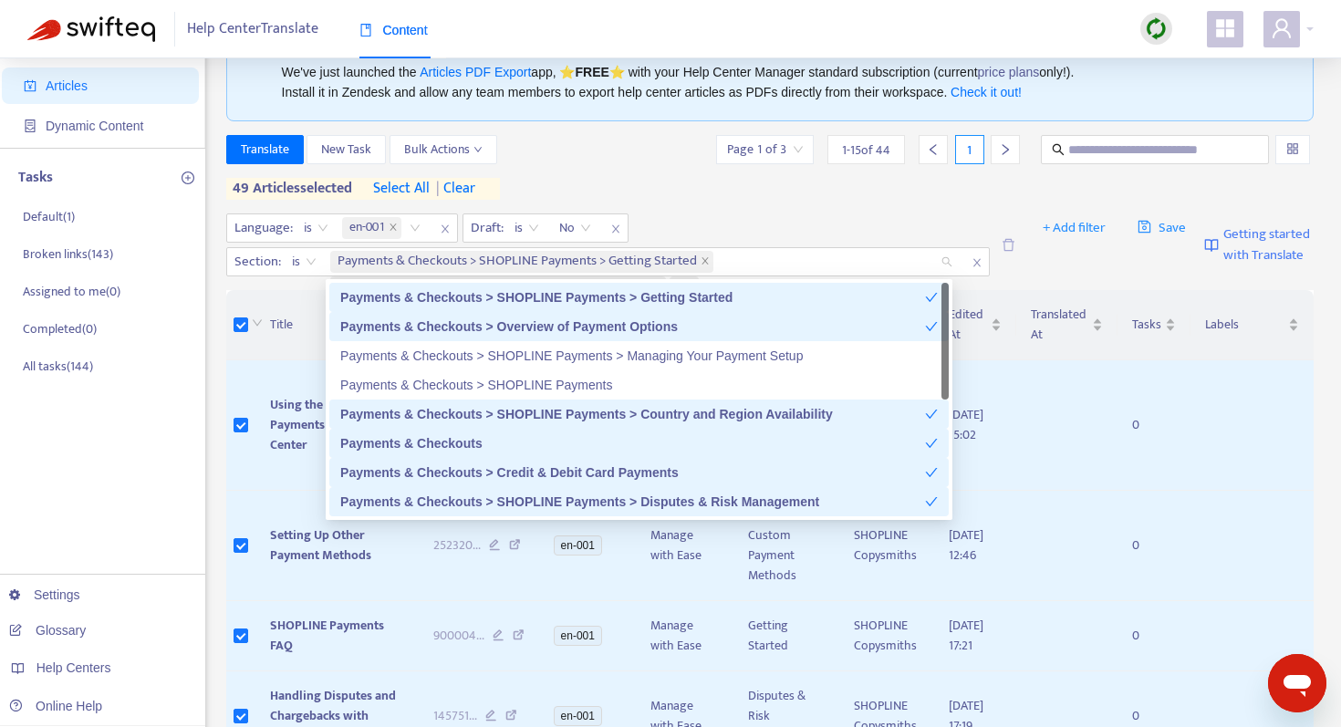 Image resolution: width=1341 pixels, height=727 pixels. I want to click on span: Help Center Translate, so click(253, 29).